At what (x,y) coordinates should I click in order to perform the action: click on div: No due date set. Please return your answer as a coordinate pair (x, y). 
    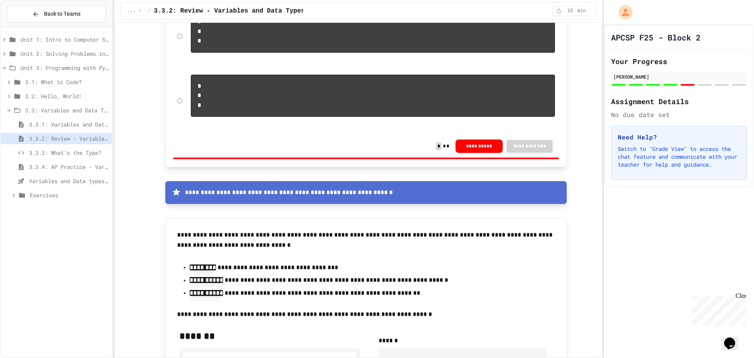
    Looking at the image, I should click on (679, 115).